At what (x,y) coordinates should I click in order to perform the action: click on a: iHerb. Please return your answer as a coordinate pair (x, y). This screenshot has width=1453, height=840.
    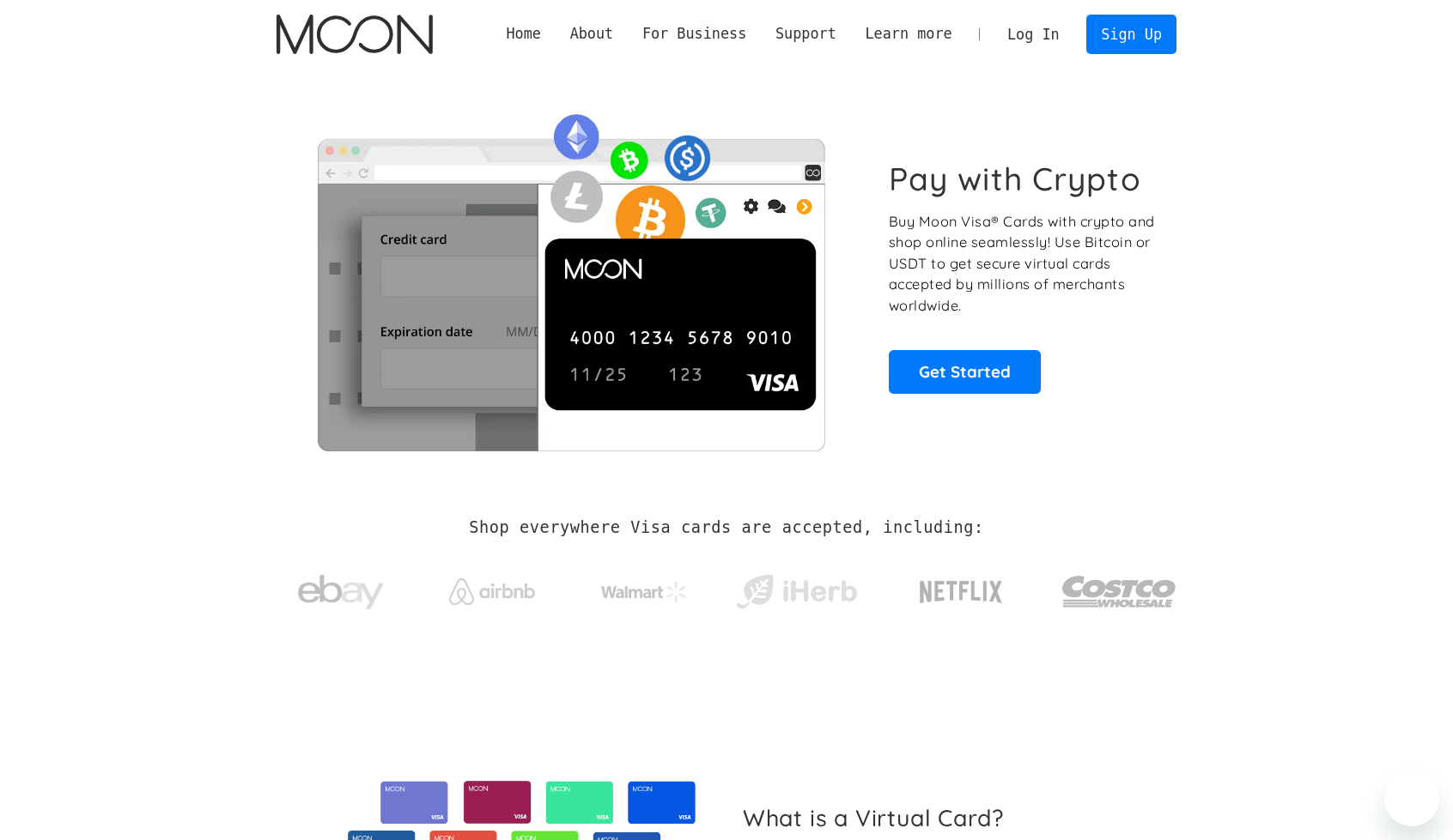
    Looking at the image, I should click on (796, 588).